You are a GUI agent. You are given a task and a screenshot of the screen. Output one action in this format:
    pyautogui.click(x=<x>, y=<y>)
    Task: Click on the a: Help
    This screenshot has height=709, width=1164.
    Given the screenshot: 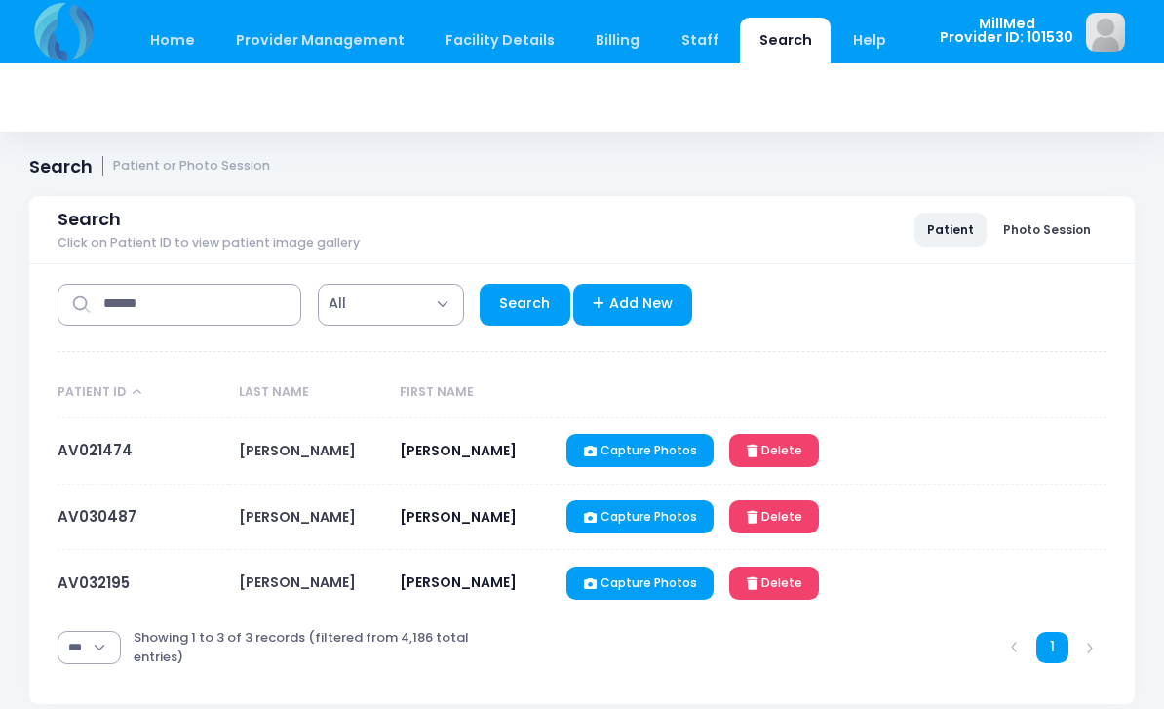 What is the action you would take?
    pyautogui.click(x=870, y=40)
    